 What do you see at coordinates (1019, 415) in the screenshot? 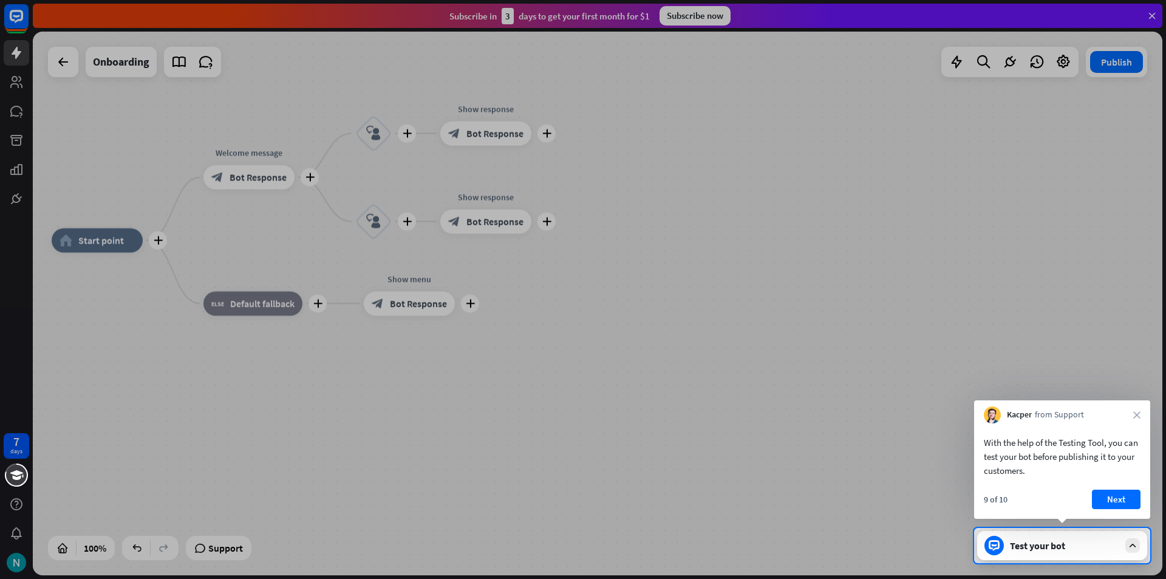
I see `span: Kacper` at bounding box center [1019, 415].